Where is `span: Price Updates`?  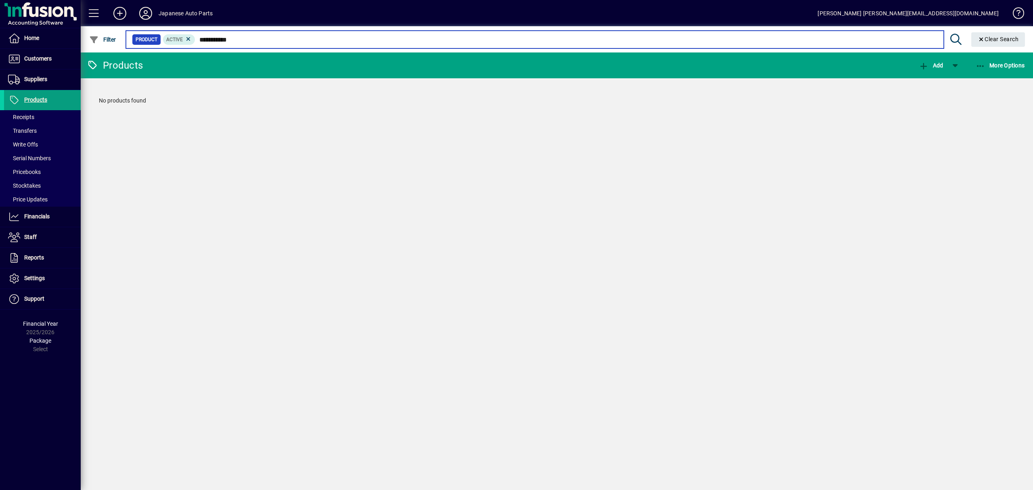
span: Price Updates is located at coordinates (28, 199).